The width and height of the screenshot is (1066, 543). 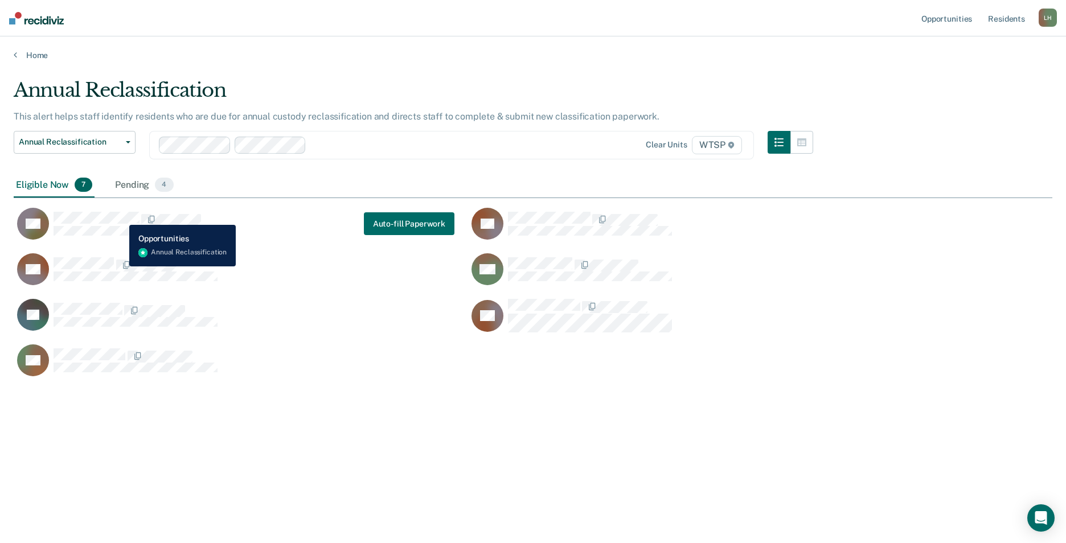 I want to click on div: CaseloadOpportunityCell-00231943, so click(x=695, y=276).